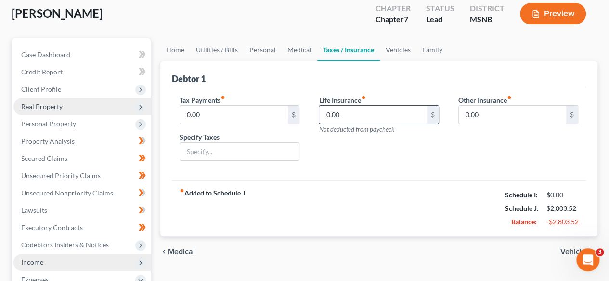  I want to click on div: Status, so click(440, 8).